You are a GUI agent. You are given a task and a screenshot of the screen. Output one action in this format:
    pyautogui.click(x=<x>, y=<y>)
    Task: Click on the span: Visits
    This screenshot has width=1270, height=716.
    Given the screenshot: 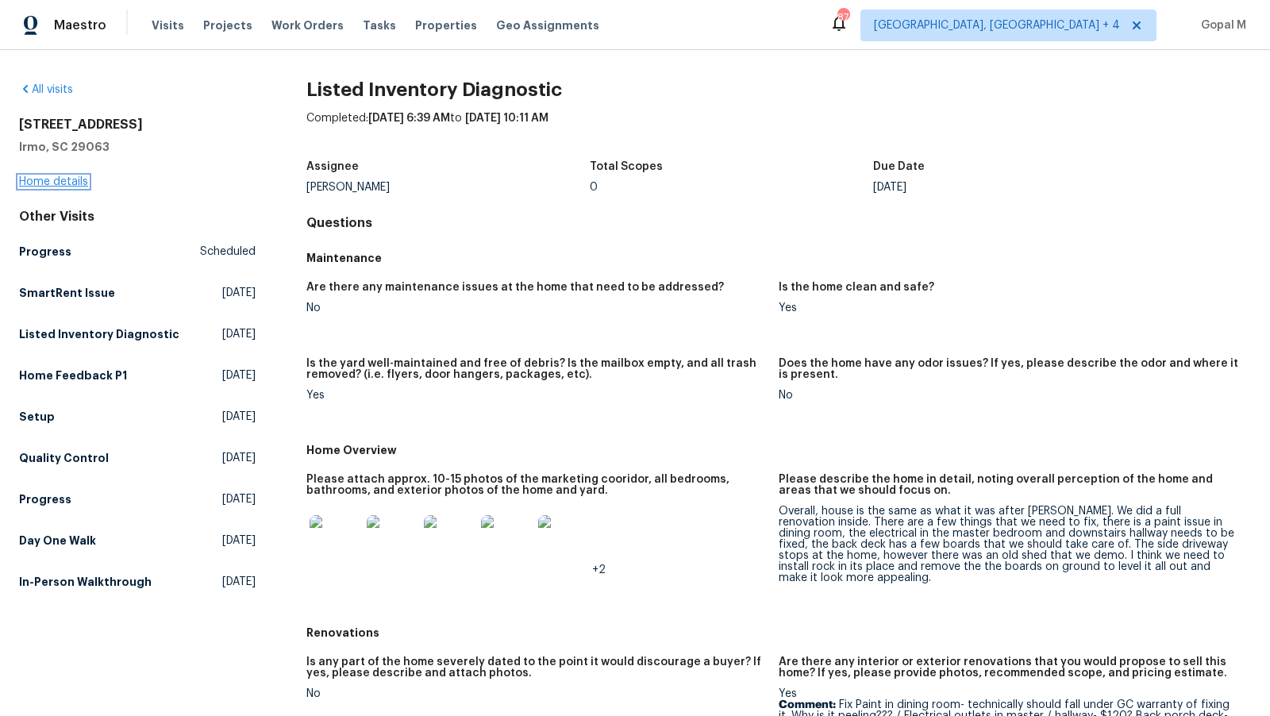 What is the action you would take?
    pyautogui.click(x=168, y=25)
    